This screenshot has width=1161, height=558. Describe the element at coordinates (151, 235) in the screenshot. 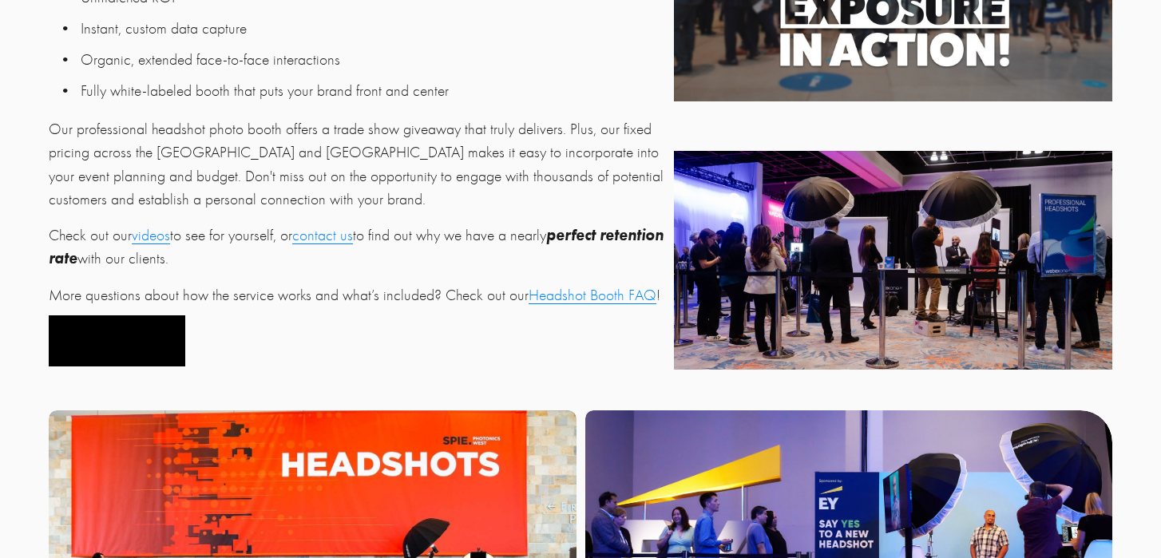

I see `a: videos` at that location.